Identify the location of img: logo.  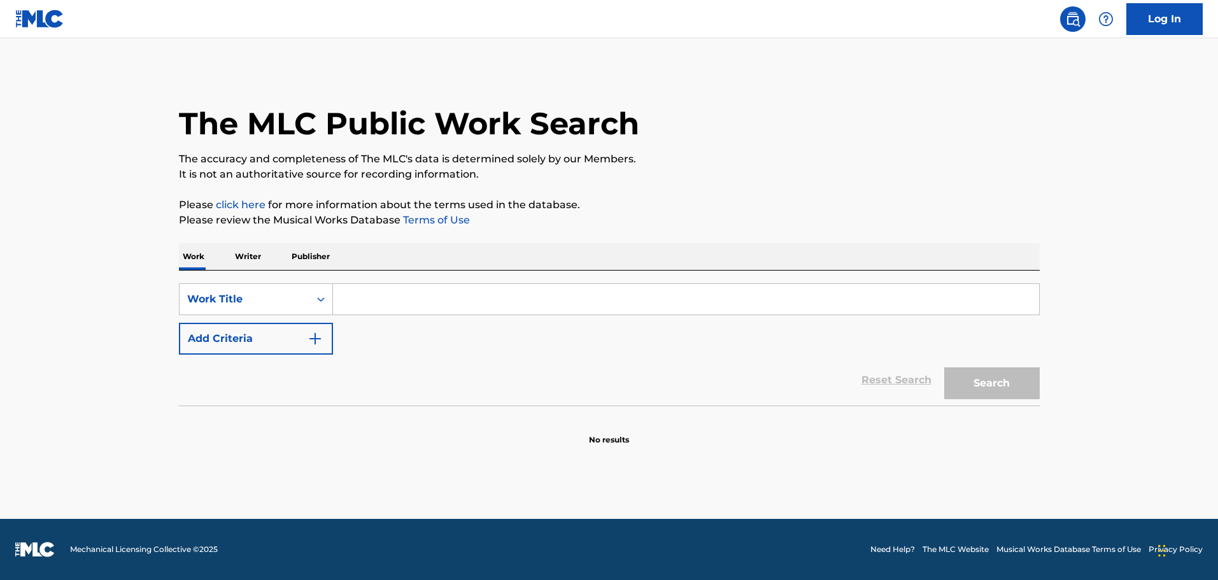
(35, 550).